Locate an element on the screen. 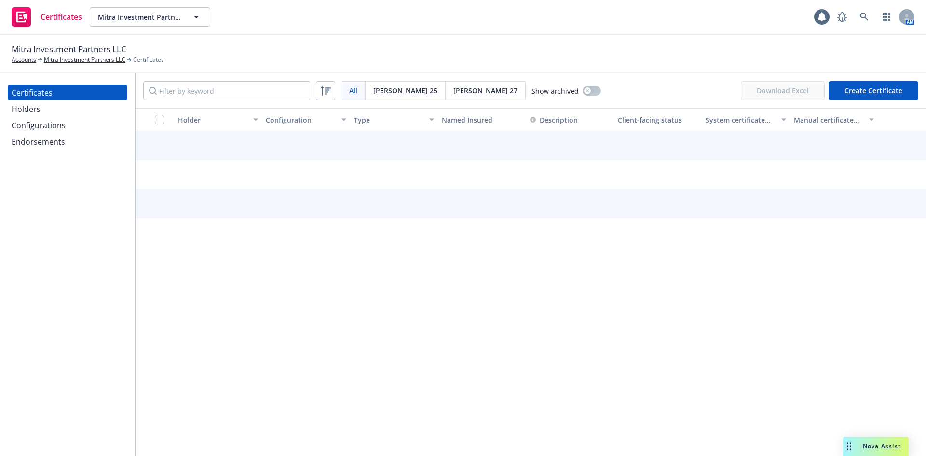  button: Nova Assist is located at coordinates (876, 446).